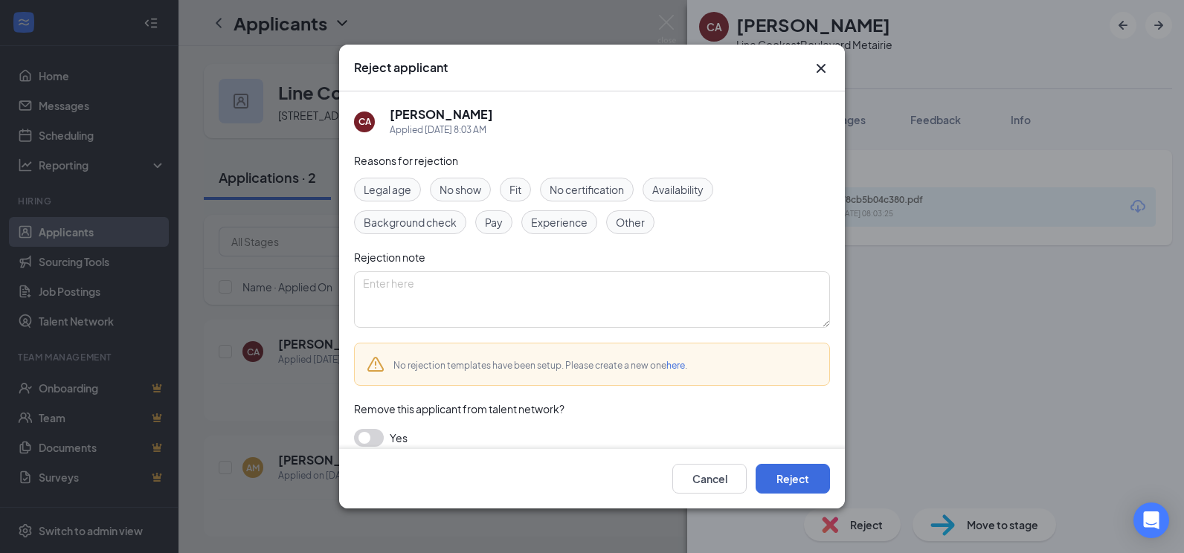  What do you see at coordinates (540, 365) in the screenshot?
I see `span: No rejection templates have been setup. Please create a new one .` at bounding box center [540, 365].